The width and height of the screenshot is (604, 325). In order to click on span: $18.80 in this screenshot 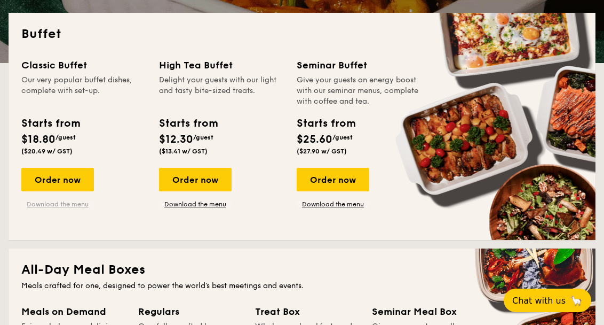, I will do `click(38, 139)`.